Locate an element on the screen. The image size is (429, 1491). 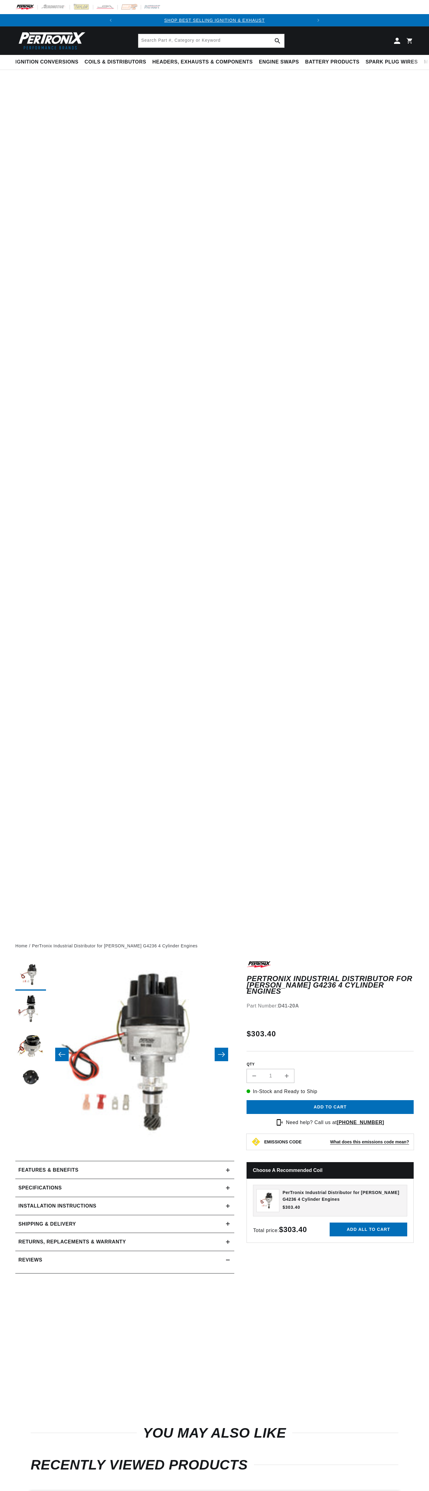
summary: Installation instructions is located at coordinates (125, 1206).